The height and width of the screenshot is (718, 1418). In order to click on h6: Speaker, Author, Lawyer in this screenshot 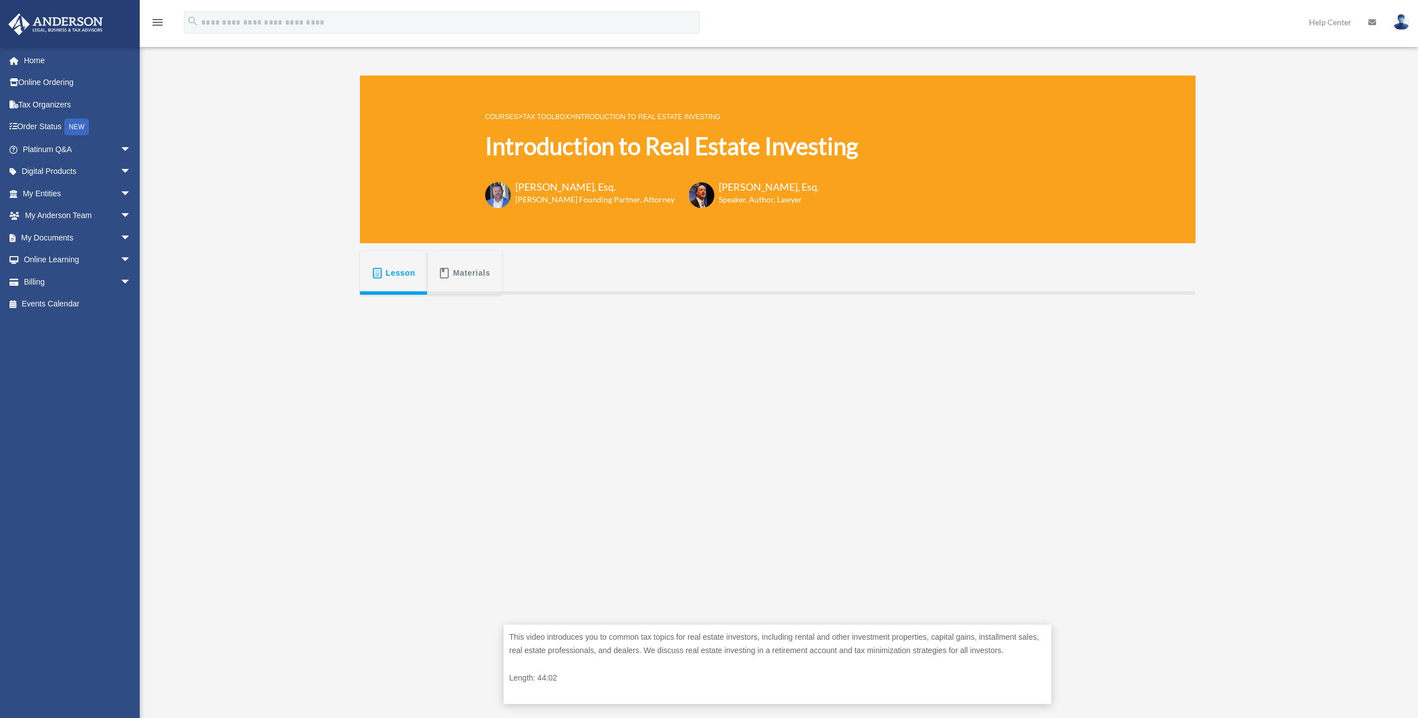, I will do `click(762, 200)`.